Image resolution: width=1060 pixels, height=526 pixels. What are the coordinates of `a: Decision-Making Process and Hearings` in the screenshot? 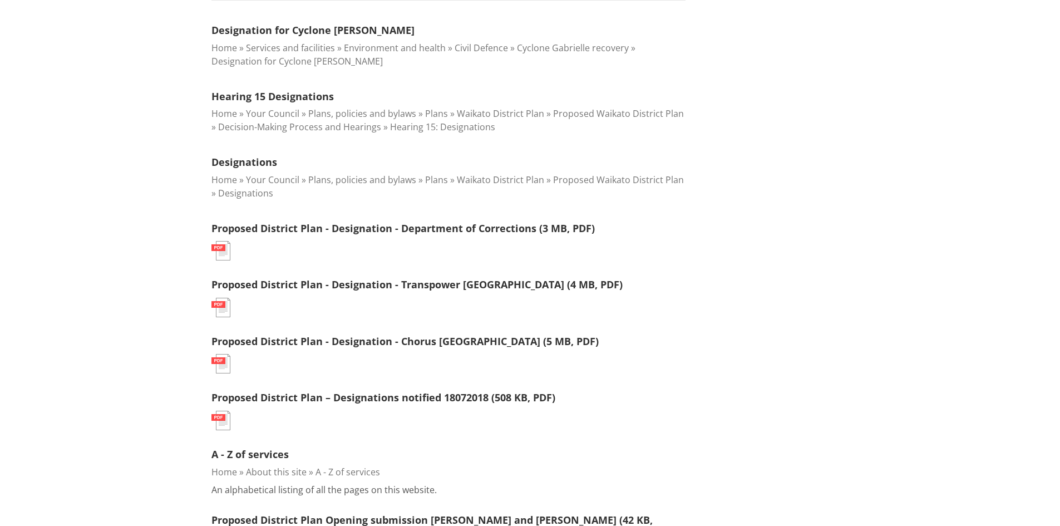 It's located at (299, 127).